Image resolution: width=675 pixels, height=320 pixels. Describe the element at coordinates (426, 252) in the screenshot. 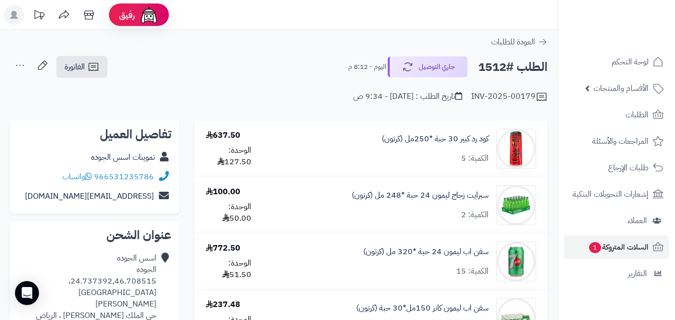

I see `a: سفن اب ليمون 24 حبة *320 مل (كرتون)` at that location.